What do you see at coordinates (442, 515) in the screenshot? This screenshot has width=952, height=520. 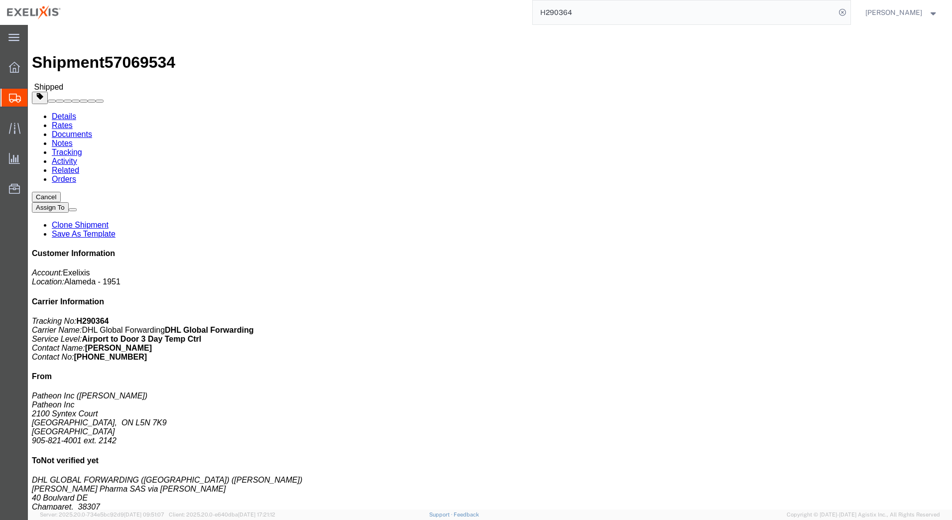 I see `a: Support` at bounding box center [442, 515].